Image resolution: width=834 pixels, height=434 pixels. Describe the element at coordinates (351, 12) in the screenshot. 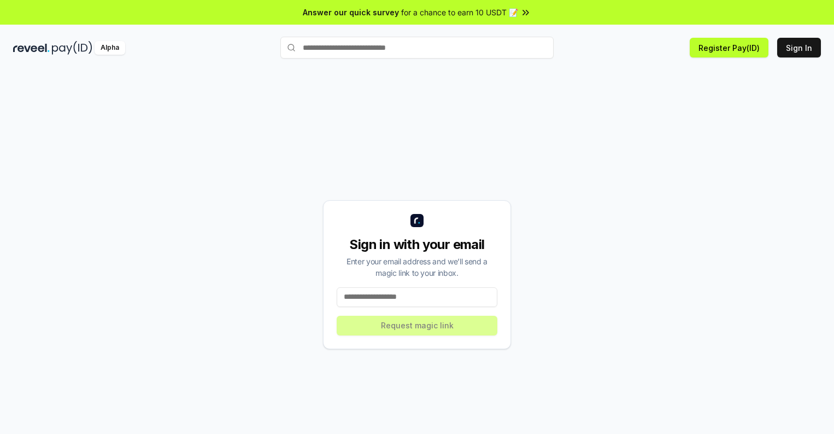

I see `span: Answer our quick survey` at that location.